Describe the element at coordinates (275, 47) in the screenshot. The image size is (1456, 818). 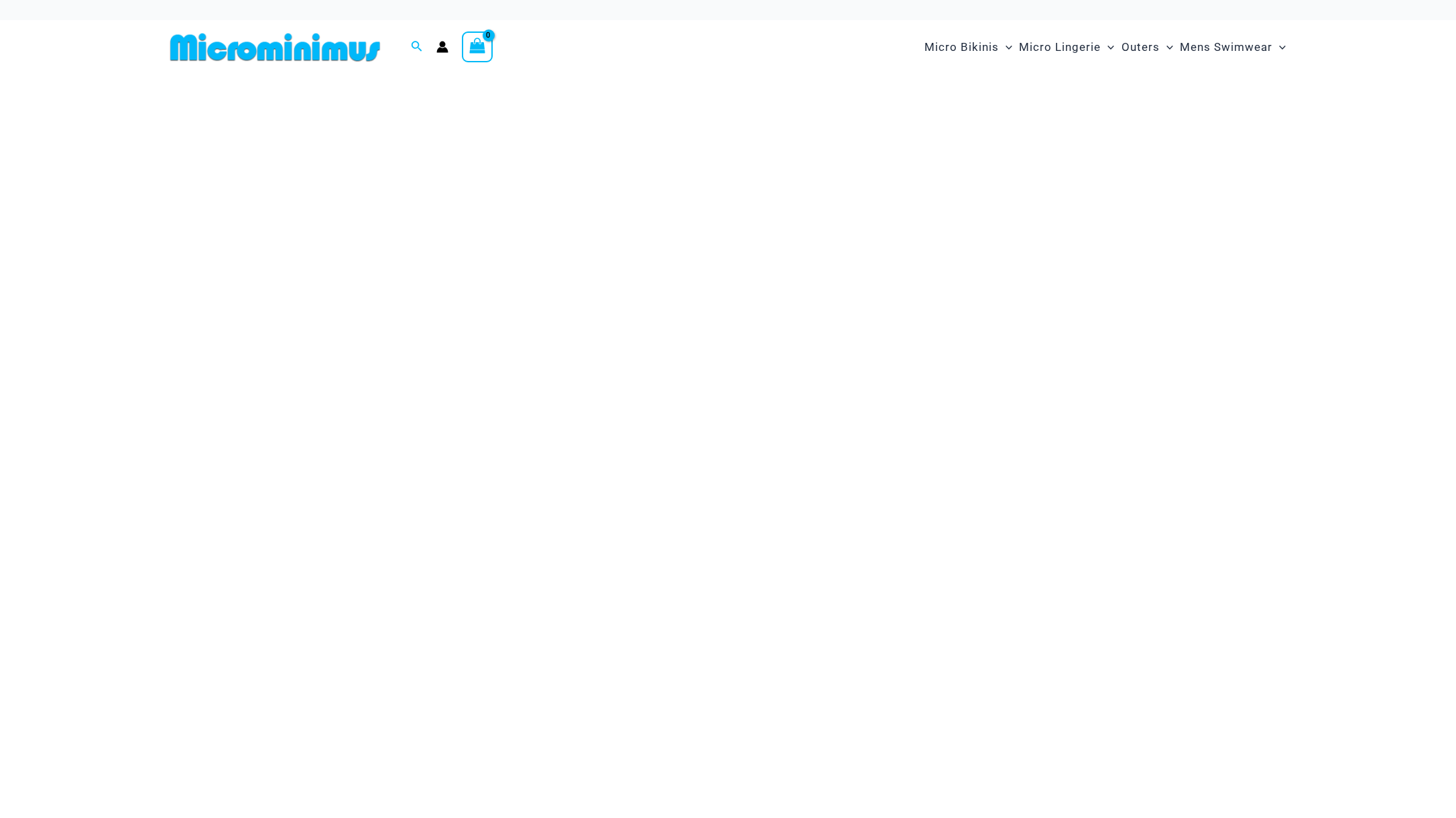
I see `img: MM SHOP LOGO FLAT` at that location.